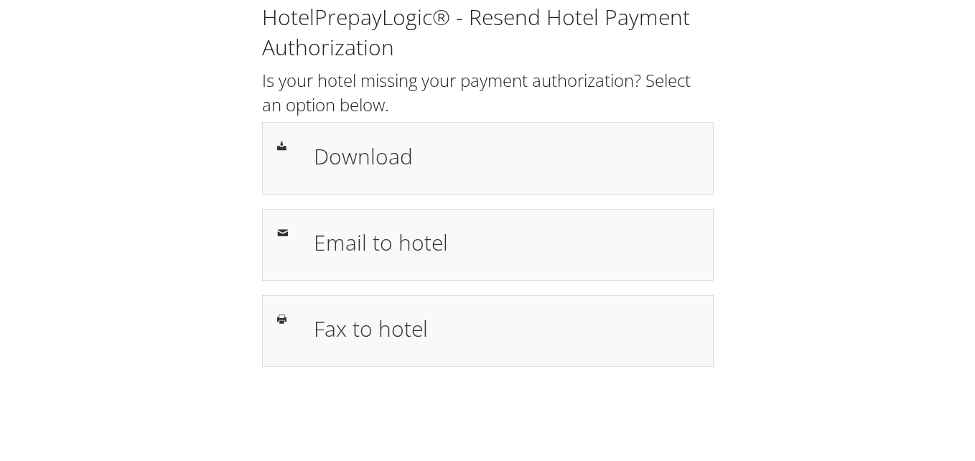 The height and width of the screenshot is (461, 975). Describe the element at coordinates (488, 331) in the screenshot. I see `a: Fax to hotel` at that location.